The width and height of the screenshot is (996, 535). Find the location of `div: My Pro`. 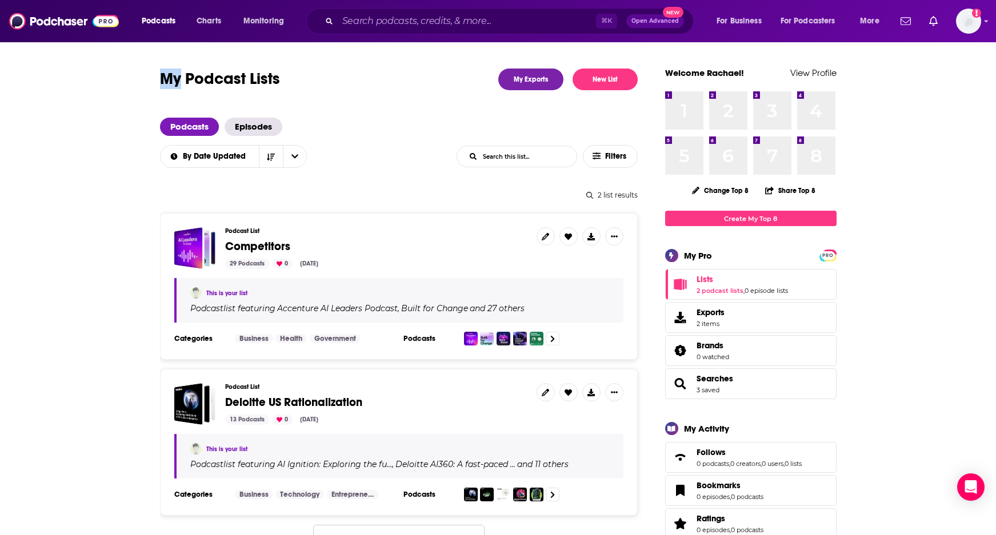

div: My Pro is located at coordinates (698, 255).